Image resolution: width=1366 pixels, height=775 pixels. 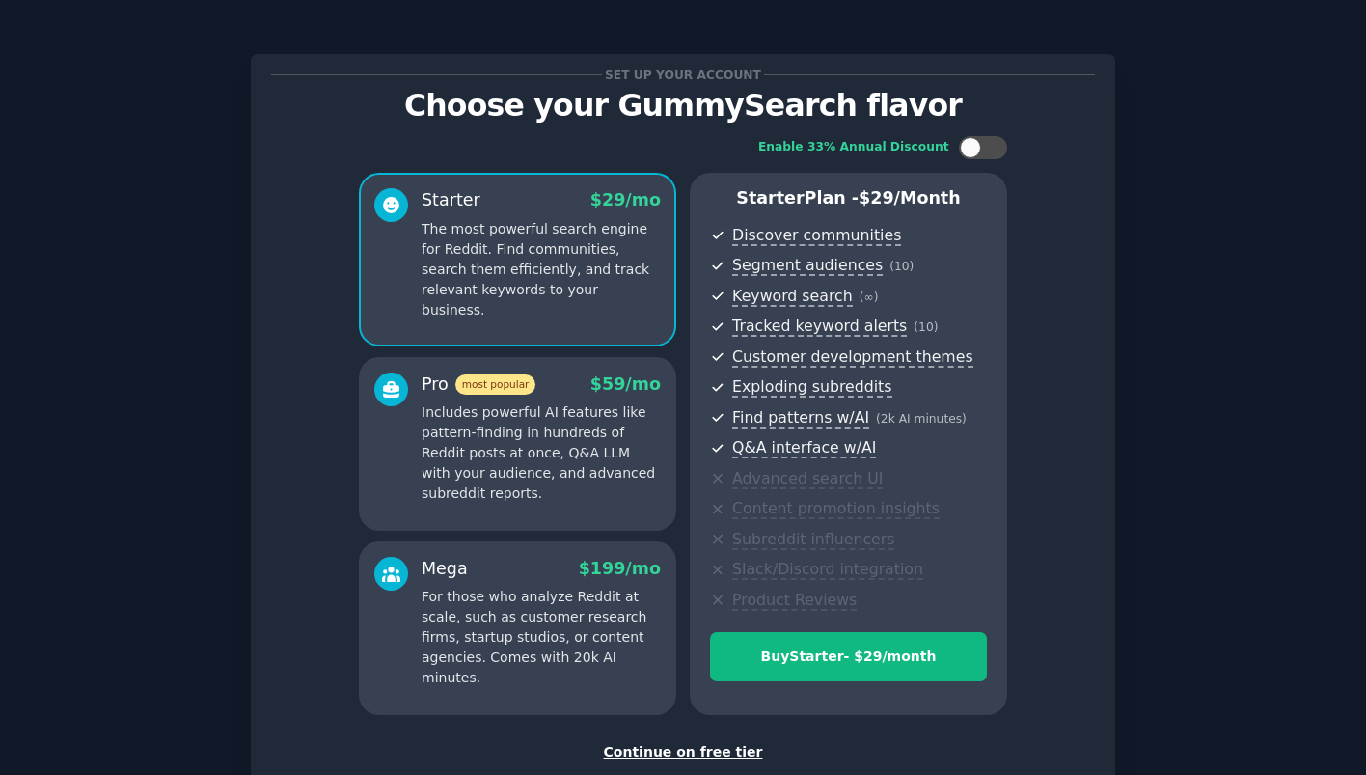 I want to click on div: Buy Starter - $ 29 /month, so click(x=848, y=656).